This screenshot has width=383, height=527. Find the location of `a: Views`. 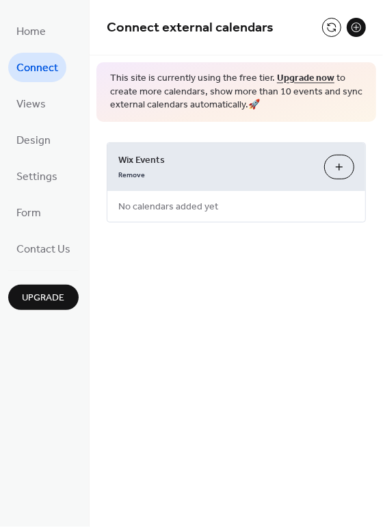

a: Views is located at coordinates (31, 103).